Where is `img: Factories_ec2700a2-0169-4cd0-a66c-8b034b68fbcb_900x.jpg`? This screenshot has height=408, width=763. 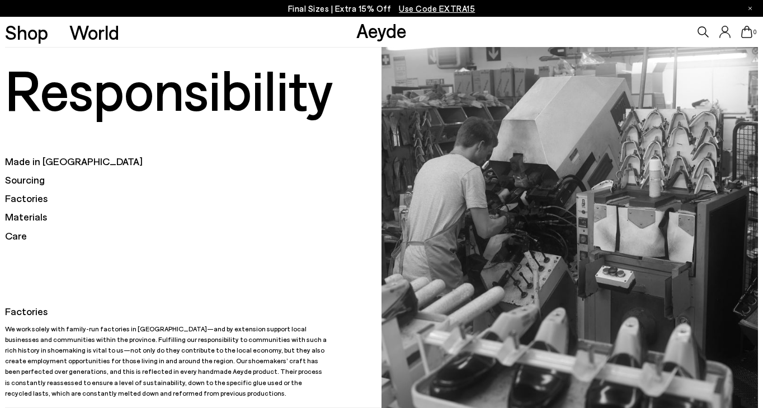
img: Factories_ec2700a2-0169-4cd0-a66c-8b034b68fbcb_900x.jpg is located at coordinates (569, 227).